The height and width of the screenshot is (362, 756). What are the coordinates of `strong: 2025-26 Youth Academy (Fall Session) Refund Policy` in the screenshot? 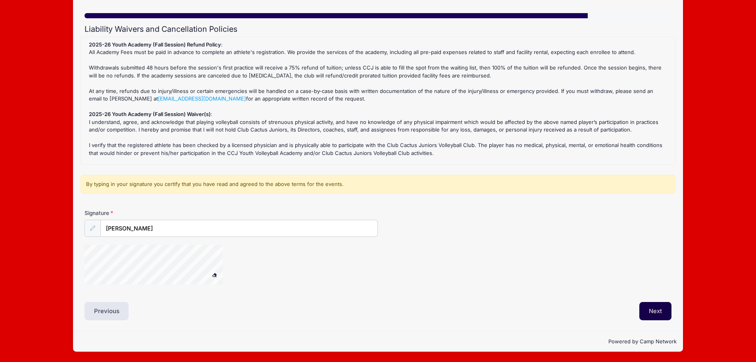 It's located at (155, 44).